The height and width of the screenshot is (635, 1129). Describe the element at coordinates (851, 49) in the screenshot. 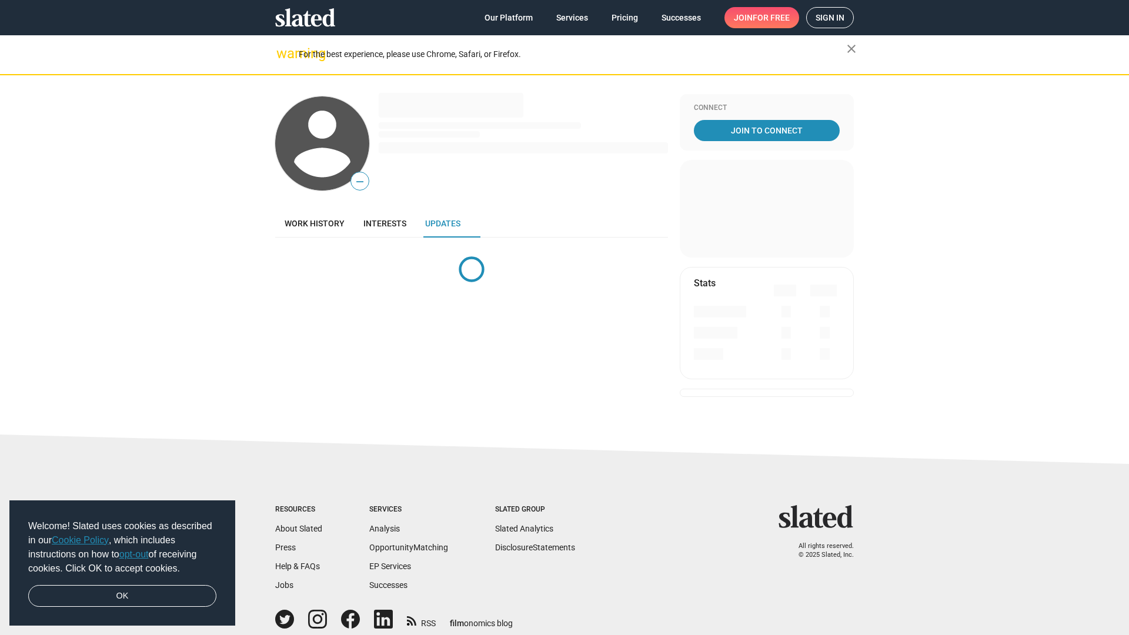

I see `mat-icon: close` at that location.